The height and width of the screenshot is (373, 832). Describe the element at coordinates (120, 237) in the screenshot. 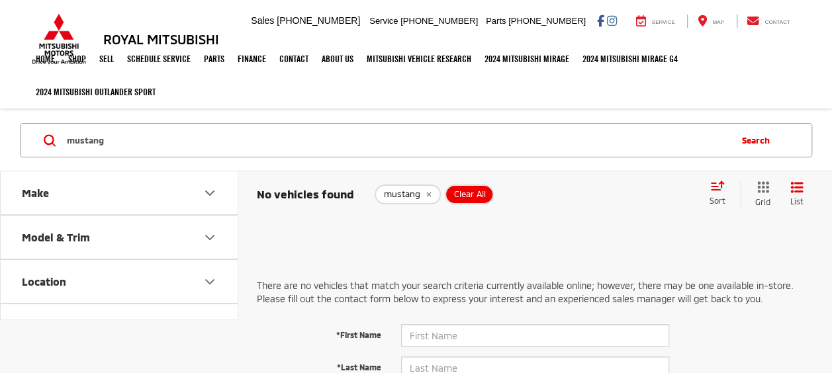

I see `button: Model & TrimModel & Trim` at that location.